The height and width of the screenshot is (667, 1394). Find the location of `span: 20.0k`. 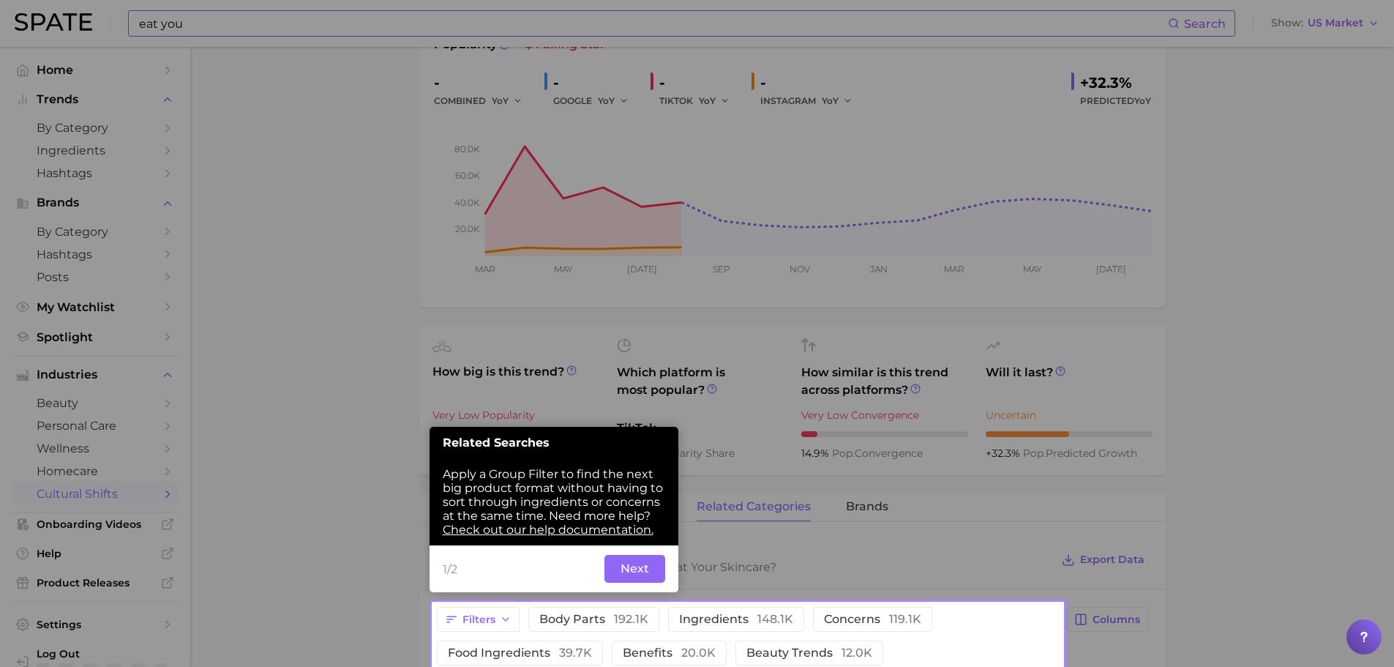

span: 20.0k is located at coordinates (698, 652).